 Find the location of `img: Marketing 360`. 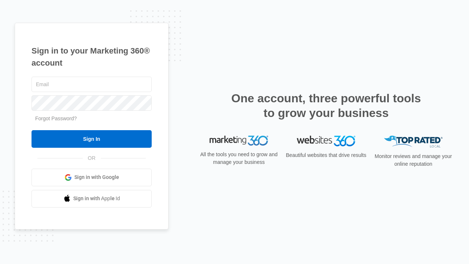

img: Marketing 360 is located at coordinates (239, 141).